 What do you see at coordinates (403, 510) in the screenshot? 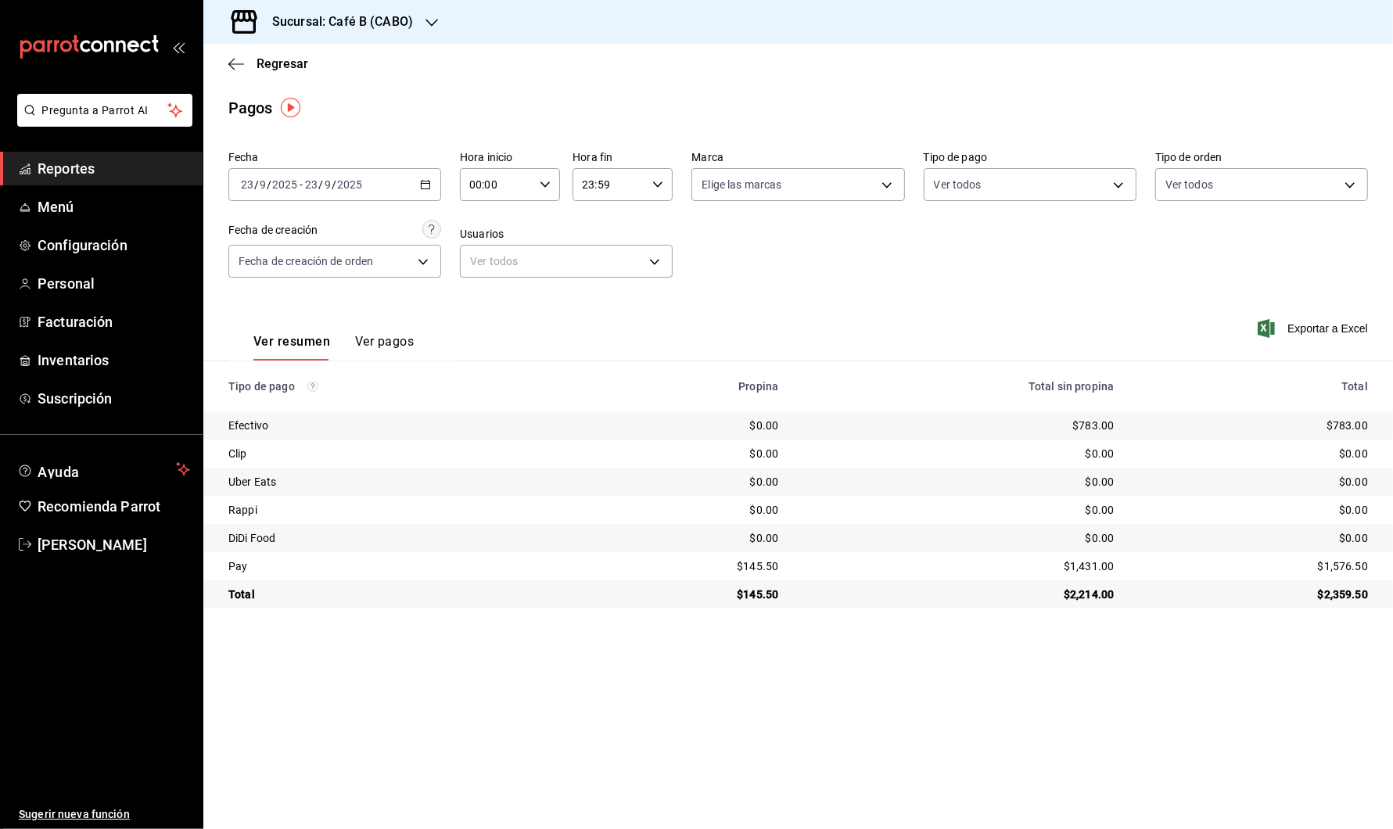
I see `div: Rappi` at bounding box center [403, 510].